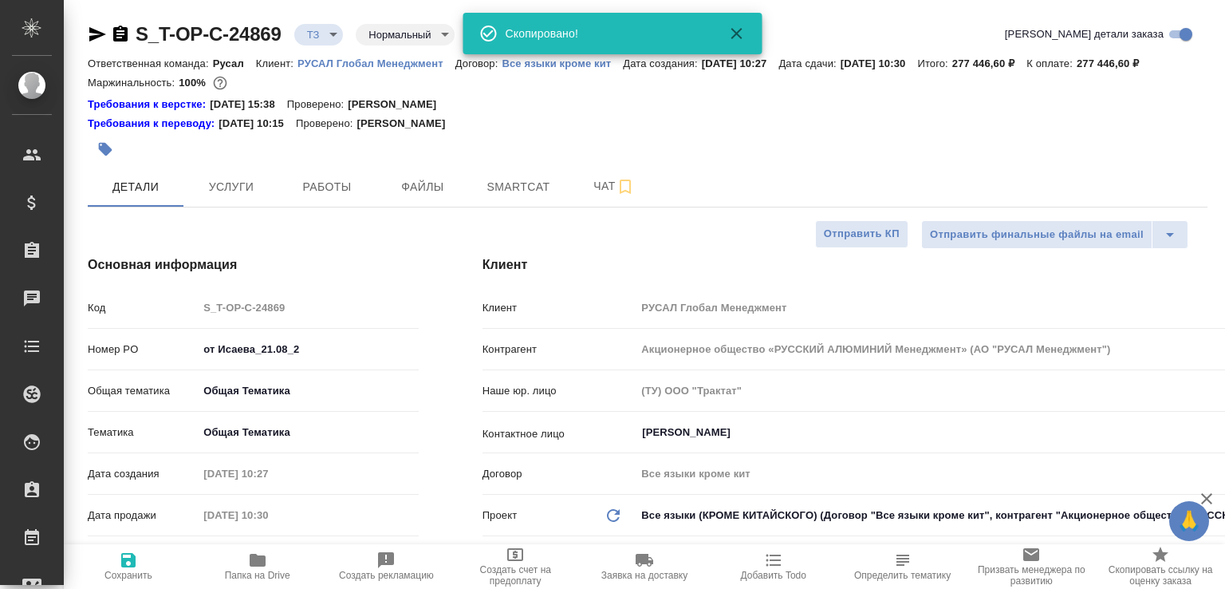  What do you see at coordinates (220, 83) in the screenshot?
I see `button: 0.00 RUB;` at bounding box center [220, 83].